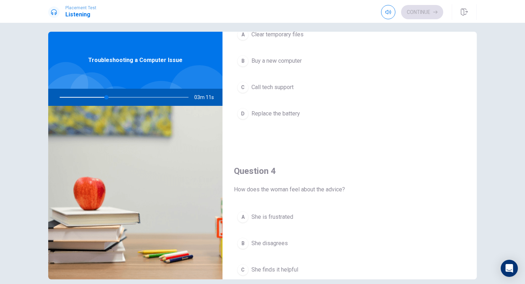  Describe the element at coordinates (349, 244) in the screenshot. I see `button: BShe disagrees` at that location.